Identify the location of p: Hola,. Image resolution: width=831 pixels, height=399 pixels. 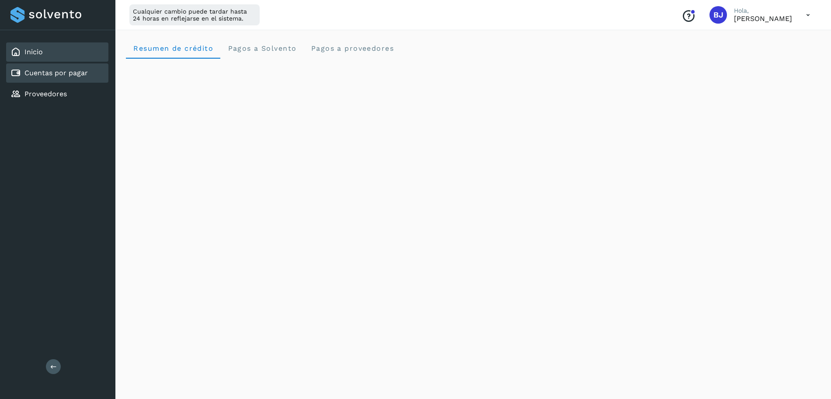
(763, 10).